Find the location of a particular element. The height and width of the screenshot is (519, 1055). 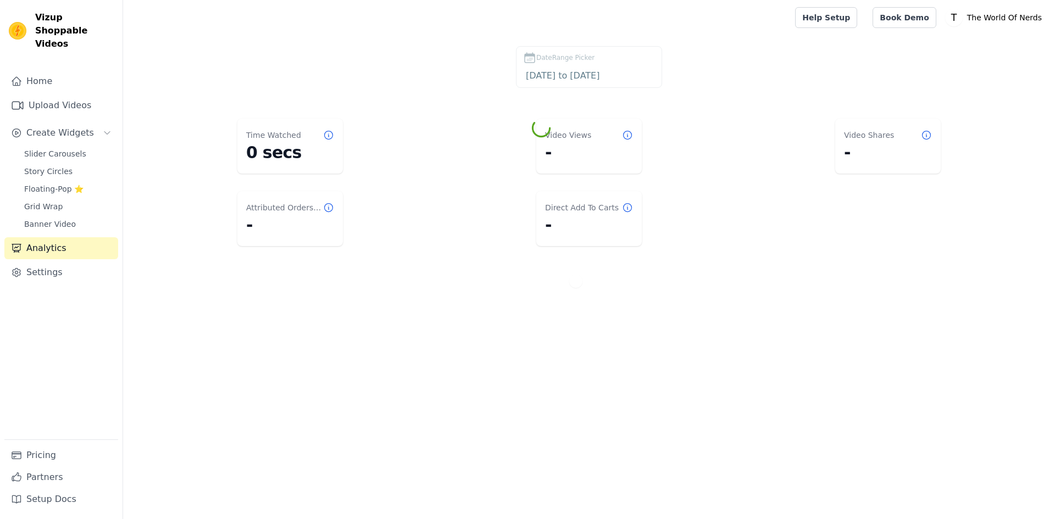

a: Banner Video is located at coordinates (68, 224).